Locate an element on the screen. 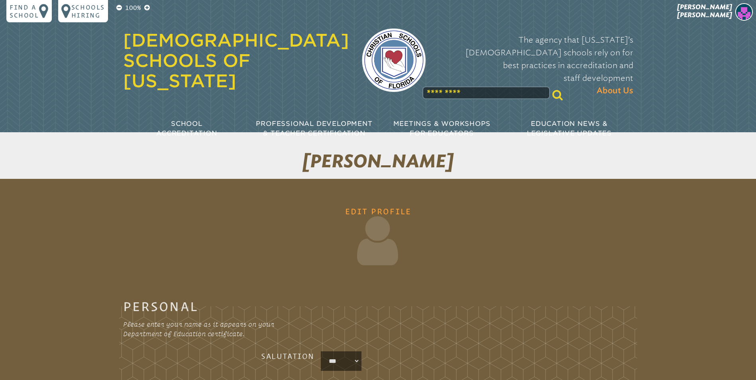 The width and height of the screenshot is (756, 380). img: csf-logo-web-colors.png is located at coordinates (394, 60).